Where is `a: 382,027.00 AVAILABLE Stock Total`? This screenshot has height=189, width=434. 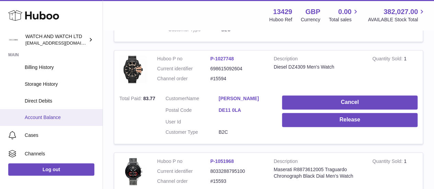 a: 382,027.00 AVAILABLE Stock Total is located at coordinates (397, 15).